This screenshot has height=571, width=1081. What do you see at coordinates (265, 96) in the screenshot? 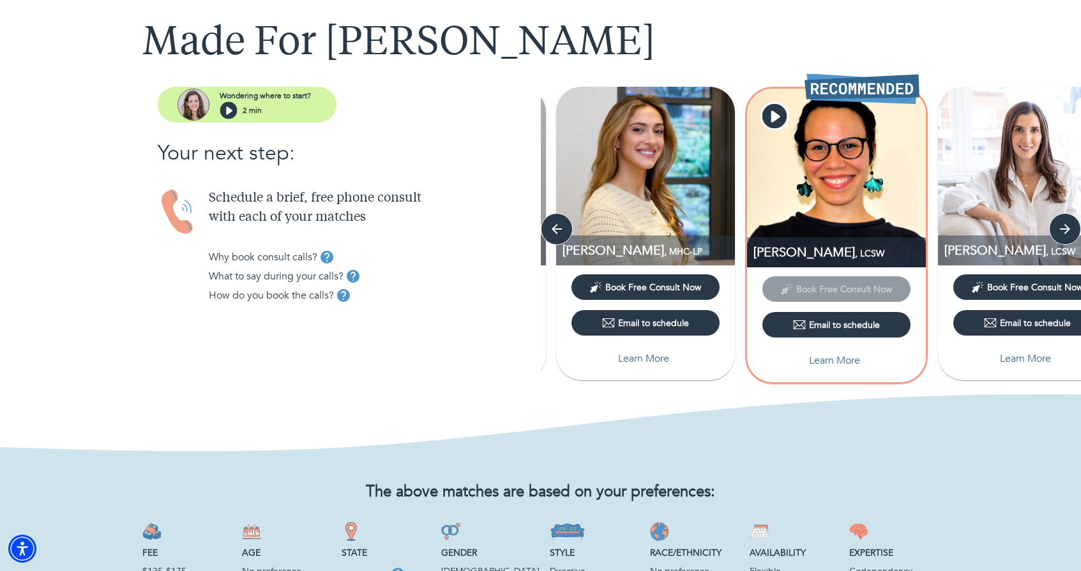
I see `p: Wondering where to start?` at bounding box center [265, 96].